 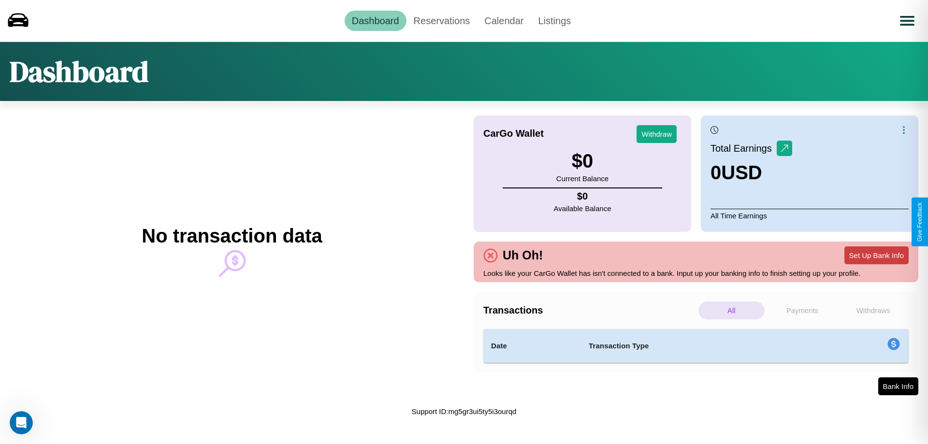 What do you see at coordinates (232, 236) in the screenshot?
I see `h2: No transaction data` at bounding box center [232, 236].